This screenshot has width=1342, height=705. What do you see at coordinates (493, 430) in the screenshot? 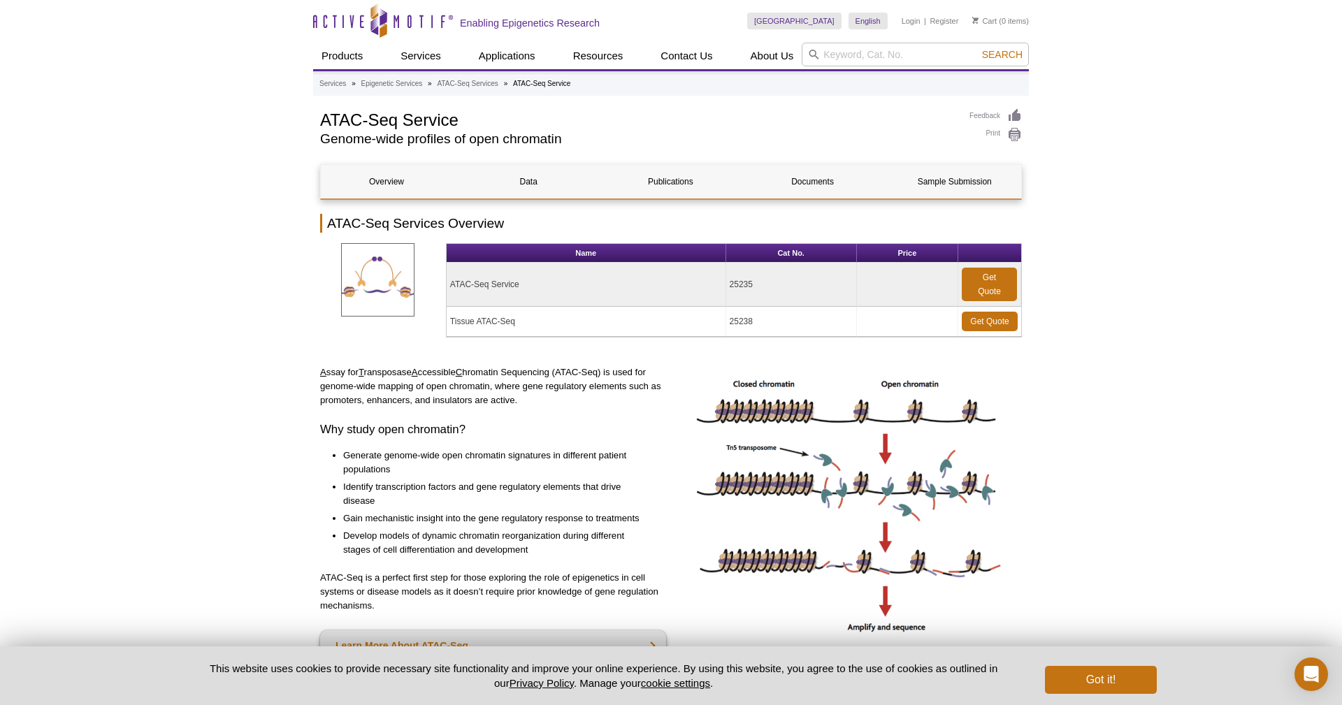
I see `h3: Why study open chromatin?` at bounding box center [493, 430].